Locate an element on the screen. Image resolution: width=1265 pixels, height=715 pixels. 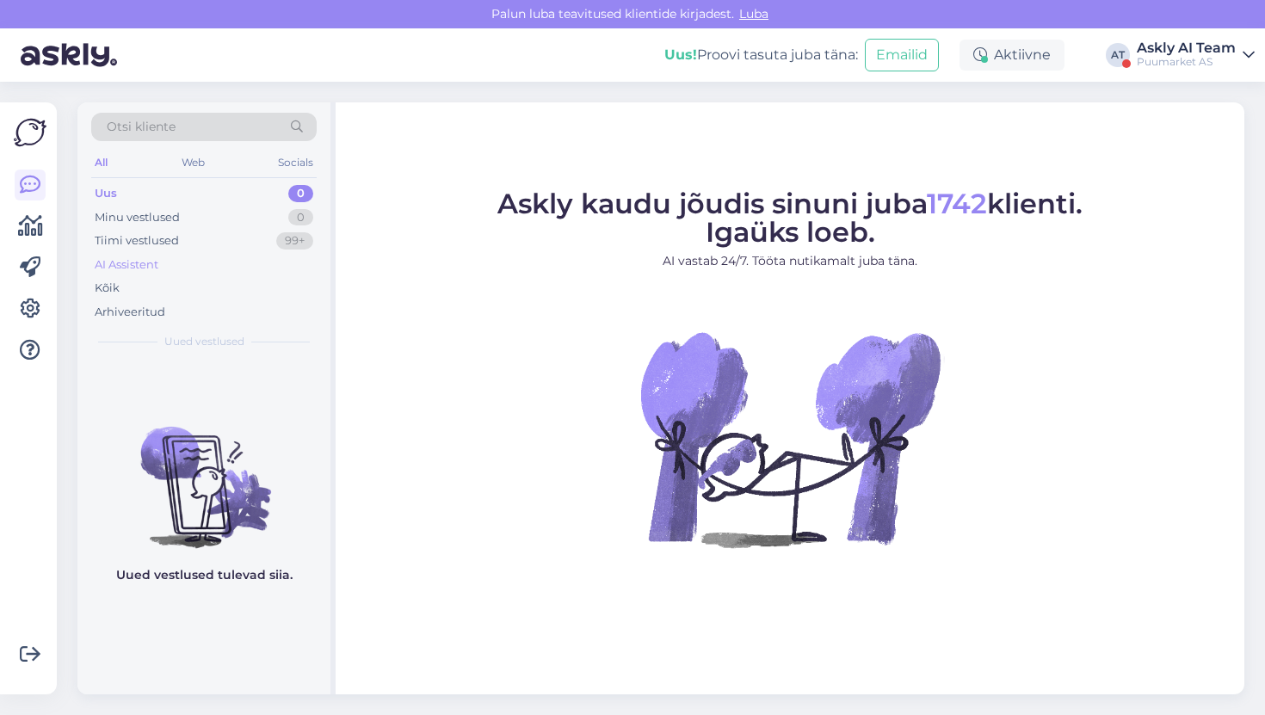
img: No chats is located at coordinates (204, 473).